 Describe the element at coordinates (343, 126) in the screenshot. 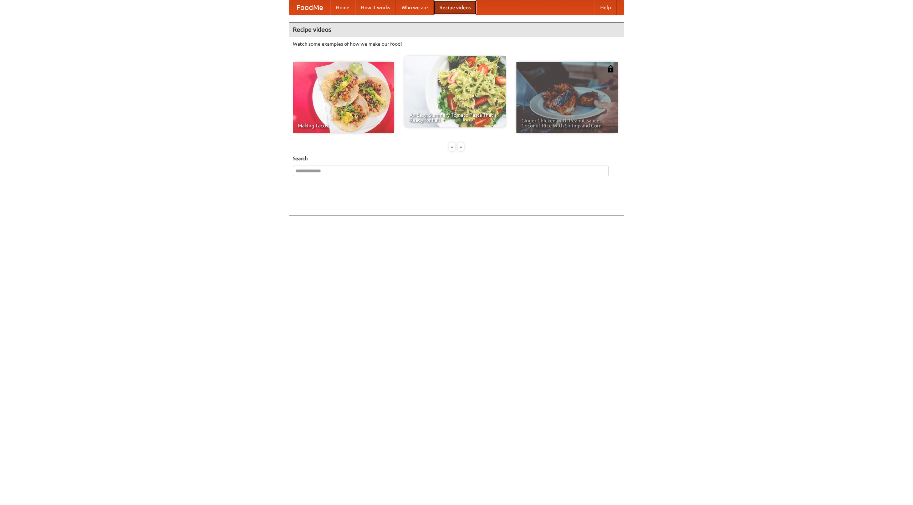

I see `span: Making Tacos` at that location.